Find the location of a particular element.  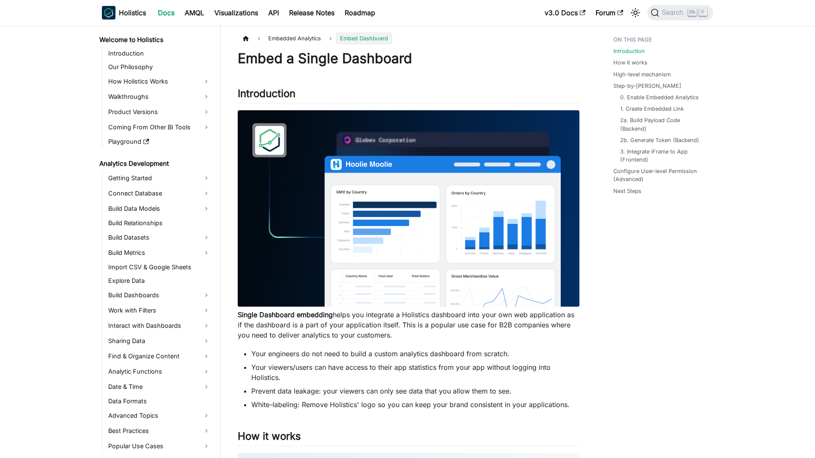

a: Build Datasets is located at coordinates (159, 238).